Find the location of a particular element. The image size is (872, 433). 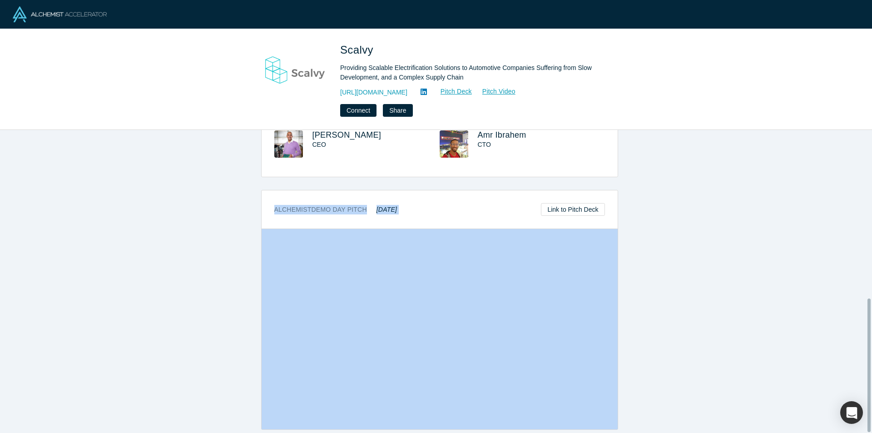

img: Scalvy's Logo is located at coordinates (296, 74).